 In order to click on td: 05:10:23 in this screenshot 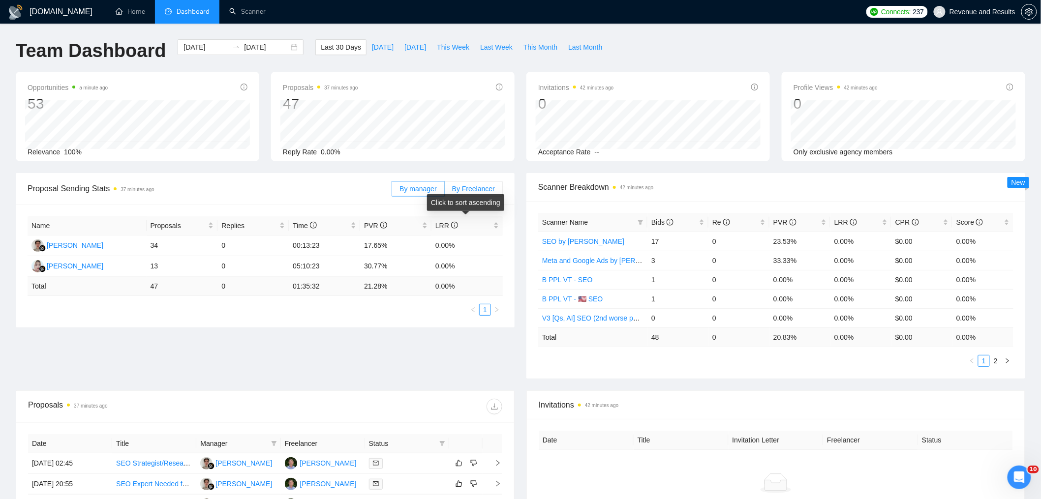, I will do `click(324, 267)`.